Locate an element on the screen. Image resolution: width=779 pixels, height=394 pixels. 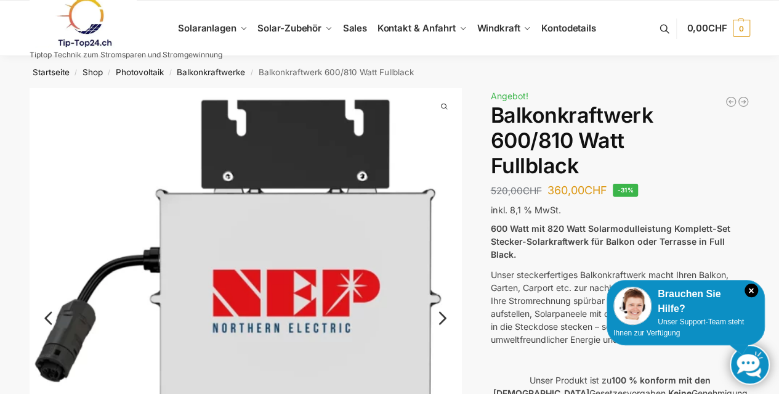
bdi: 360,00 is located at coordinates (577, 190).